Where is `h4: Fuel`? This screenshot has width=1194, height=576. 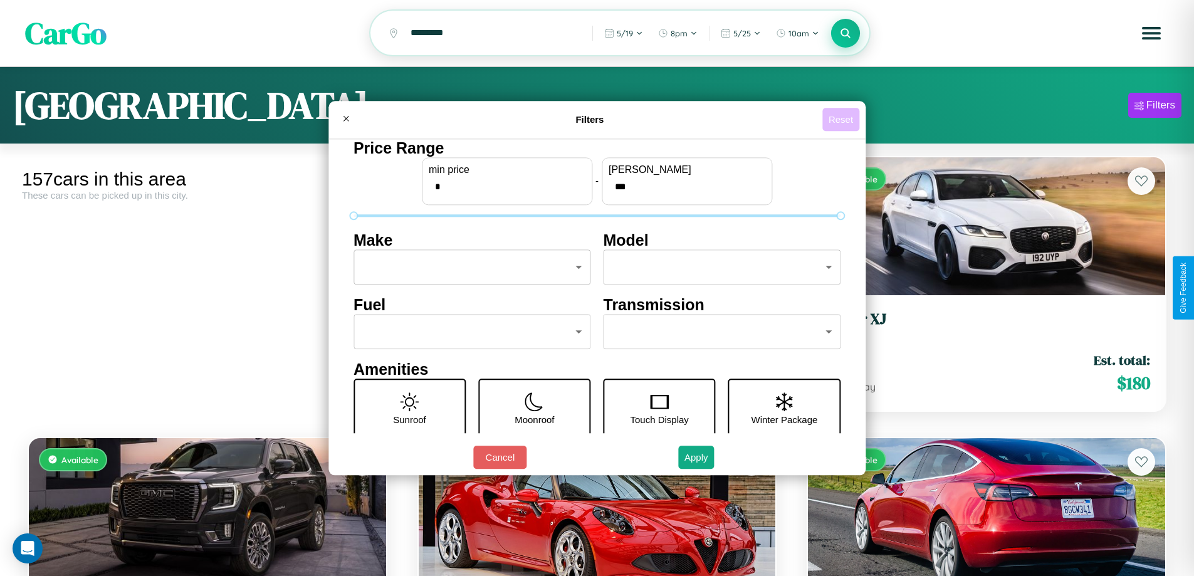
h4: Fuel is located at coordinates (472, 305).